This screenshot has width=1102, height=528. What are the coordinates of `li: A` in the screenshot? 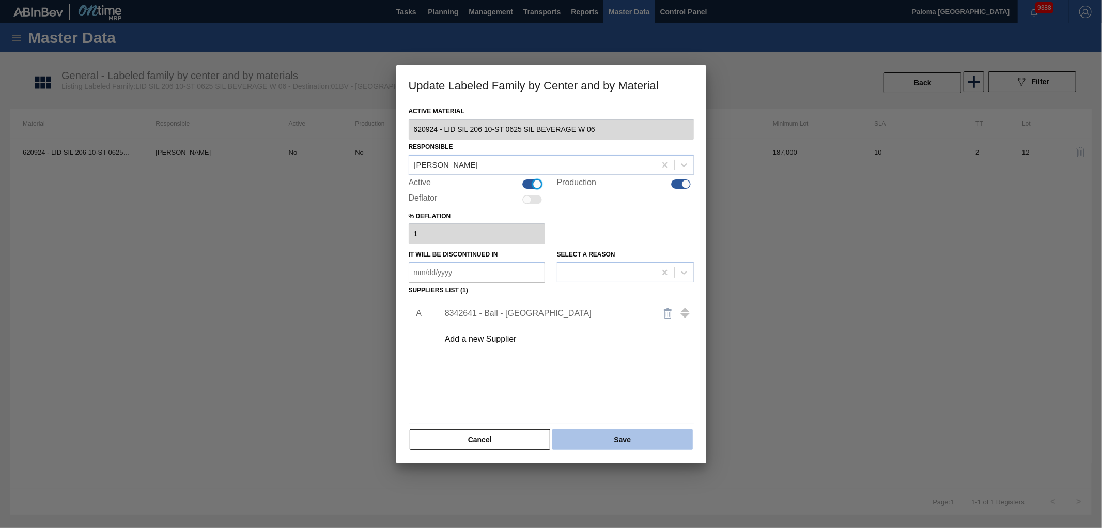 It's located at (416, 313).